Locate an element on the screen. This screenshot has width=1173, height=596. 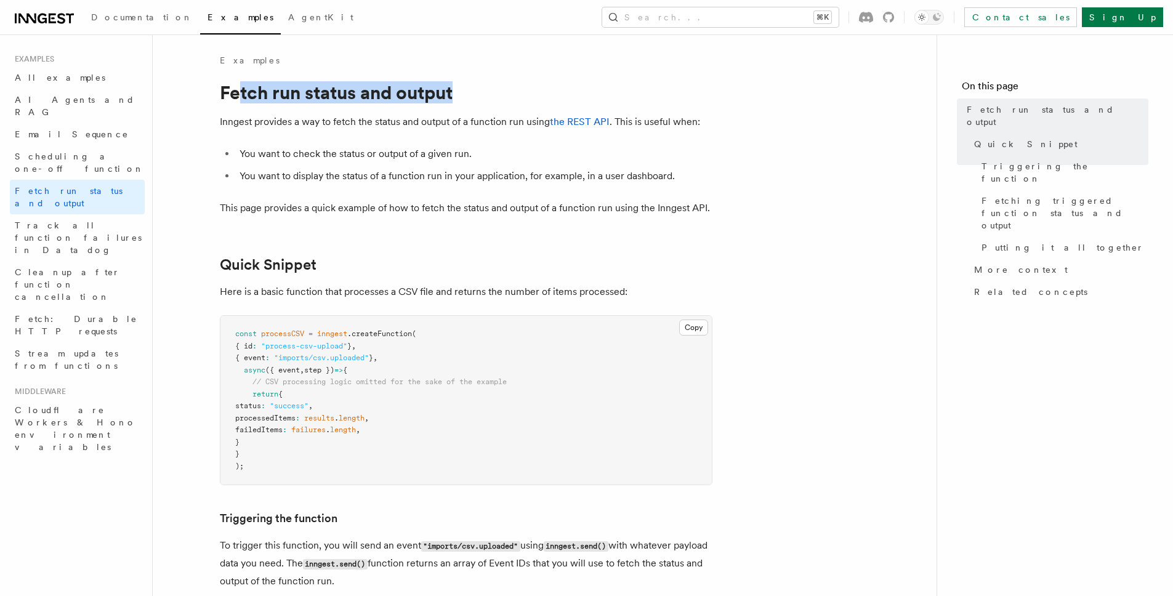
h4: On this page is located at coordinates (1055, 89).